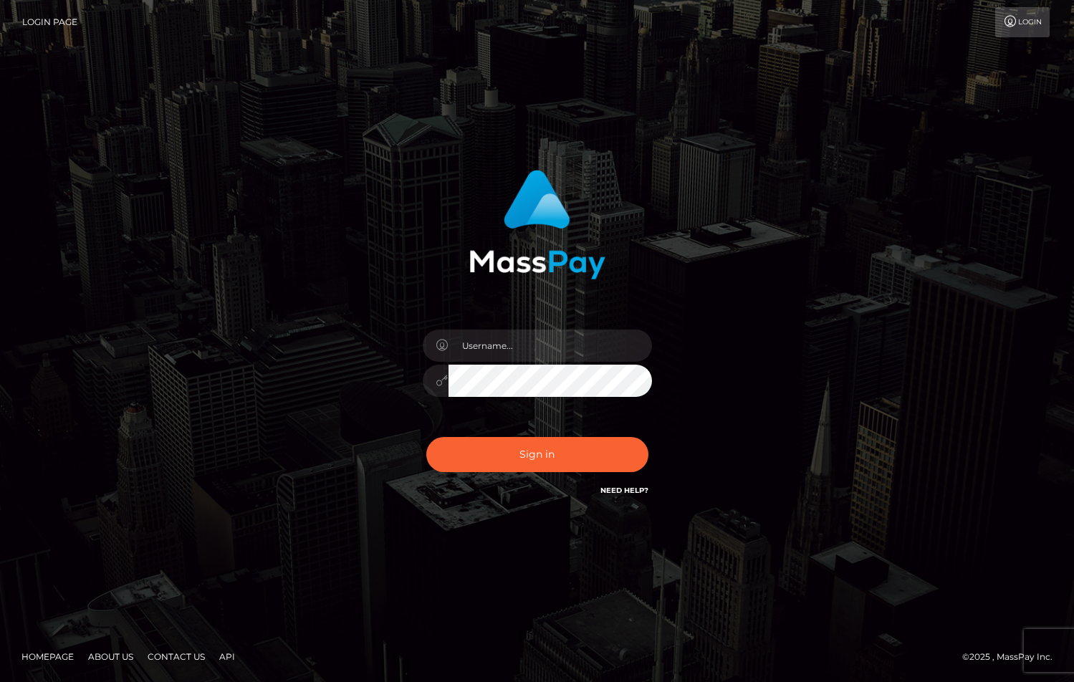 Image resolution: width=1074 pixels, height=682 pixels. What do you see at coordinates (537, 224) in the screenshot?
I see `img: MassPay Login` at bounding box center [537, 224].